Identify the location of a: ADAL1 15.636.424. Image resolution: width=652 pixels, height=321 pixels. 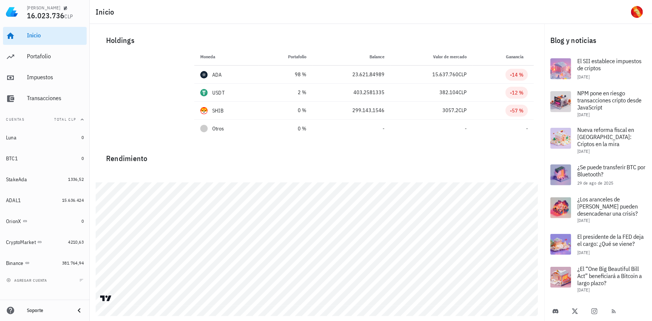
(45, 200).